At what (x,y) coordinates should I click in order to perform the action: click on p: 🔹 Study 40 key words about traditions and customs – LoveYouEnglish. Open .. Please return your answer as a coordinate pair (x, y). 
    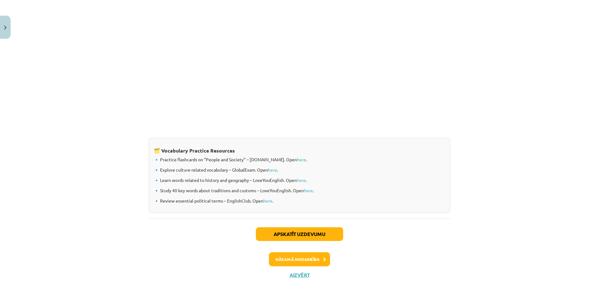
    Looking at the image, I should click on (300, 190).